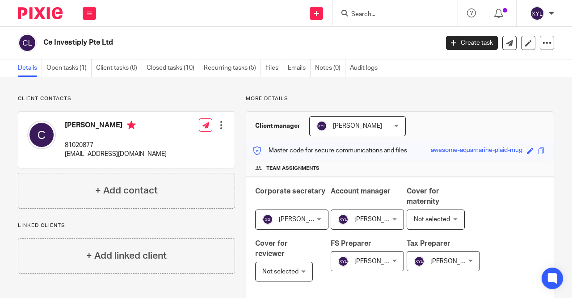 Image resolution: width=572 pixels, height=298 pixels. What do you see at coordinates (173, 68) in the screenshot?
I see `a: Closed tasks (10)` at bounding box center [173, 68].